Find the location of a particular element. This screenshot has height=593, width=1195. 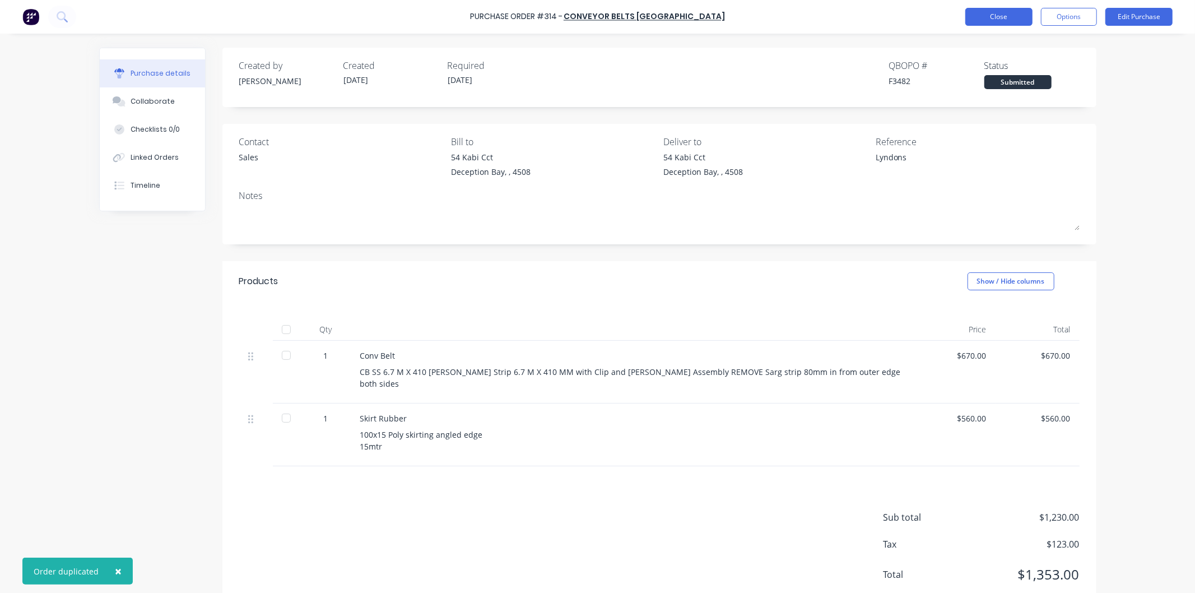

button: Timeline is located at coordinates (152, 185).